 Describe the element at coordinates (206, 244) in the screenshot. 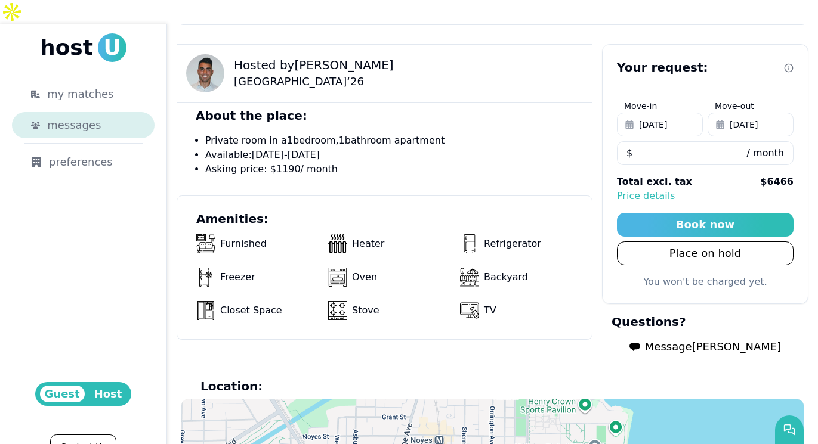

I see `img: furnished` at that location.